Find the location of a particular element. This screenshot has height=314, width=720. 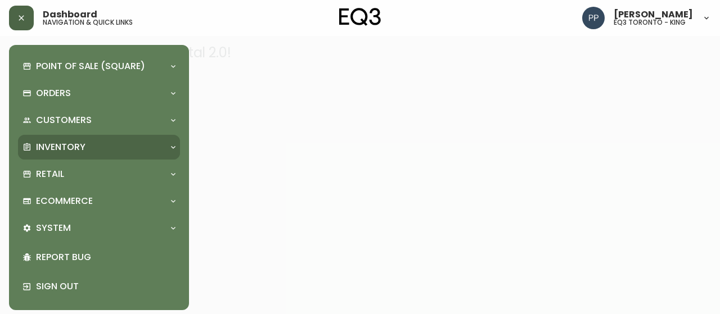

p: Report Bug is located at coordinates (106, 258).